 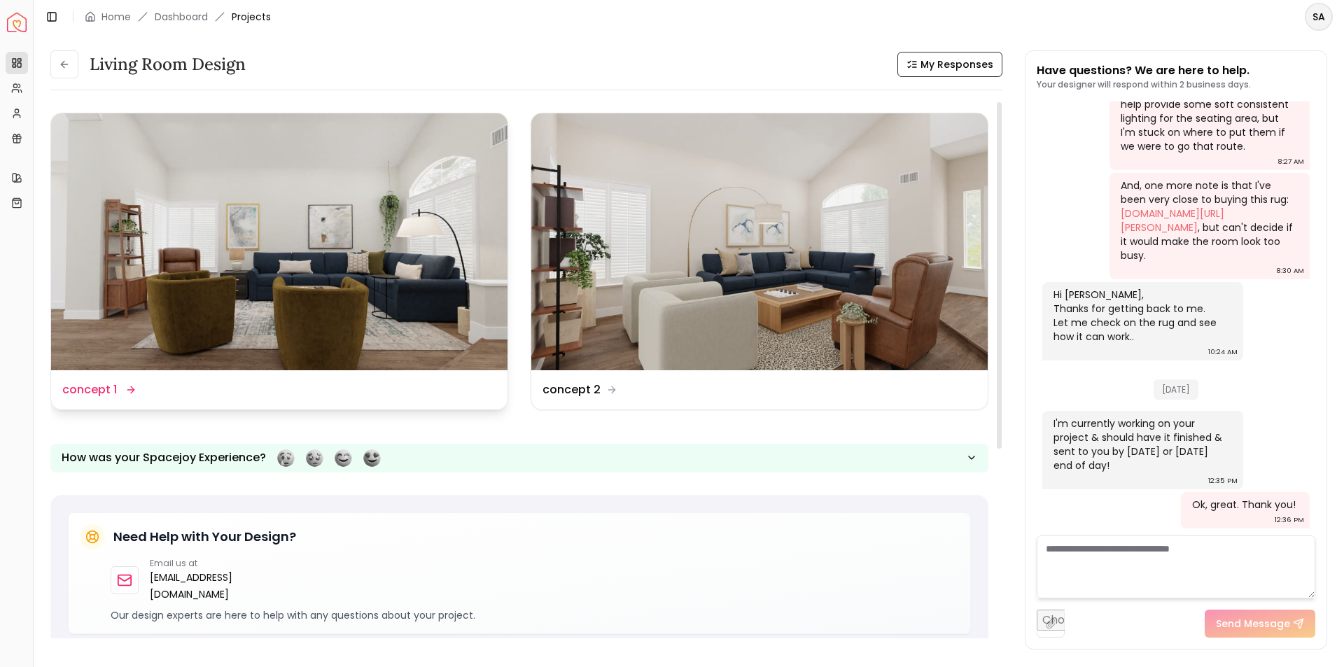 What do you see at coordinates (571, 390) in the screenshot?
I see `dd: concept 2` at bounding box center [571, 390].